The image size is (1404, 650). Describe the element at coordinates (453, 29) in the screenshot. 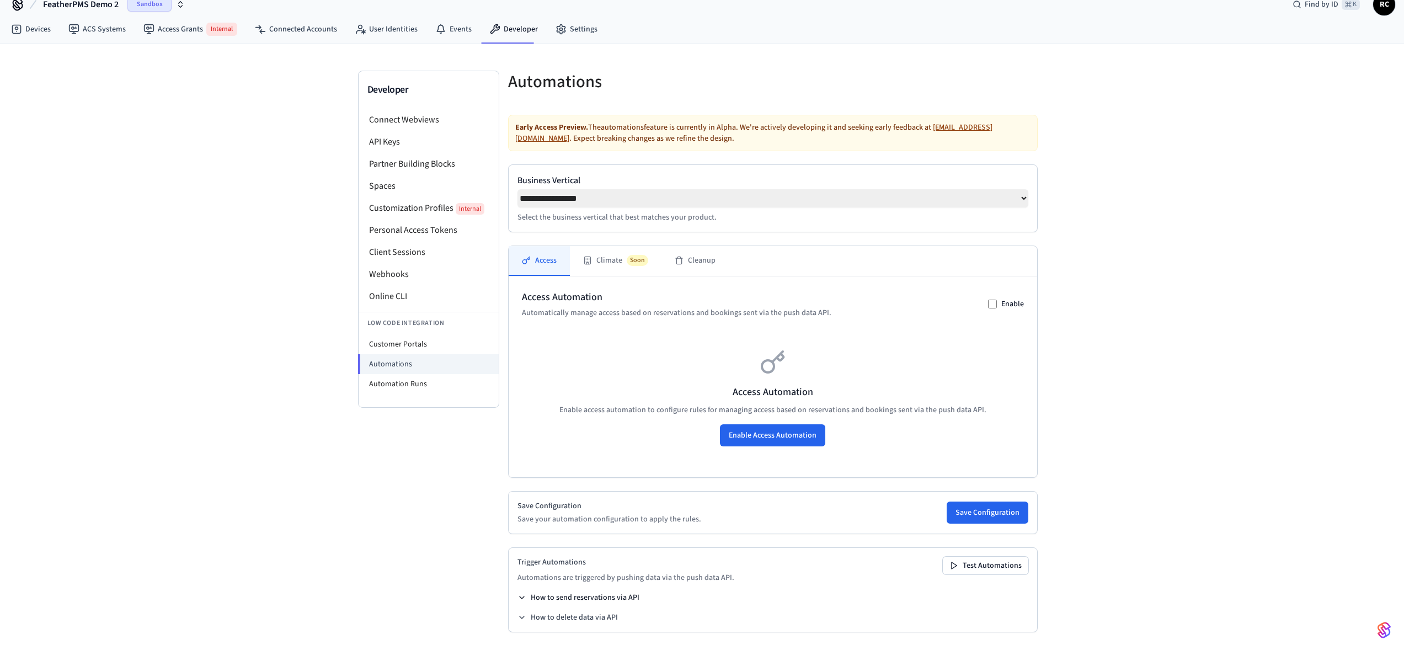

I see `a: Events` at that location.